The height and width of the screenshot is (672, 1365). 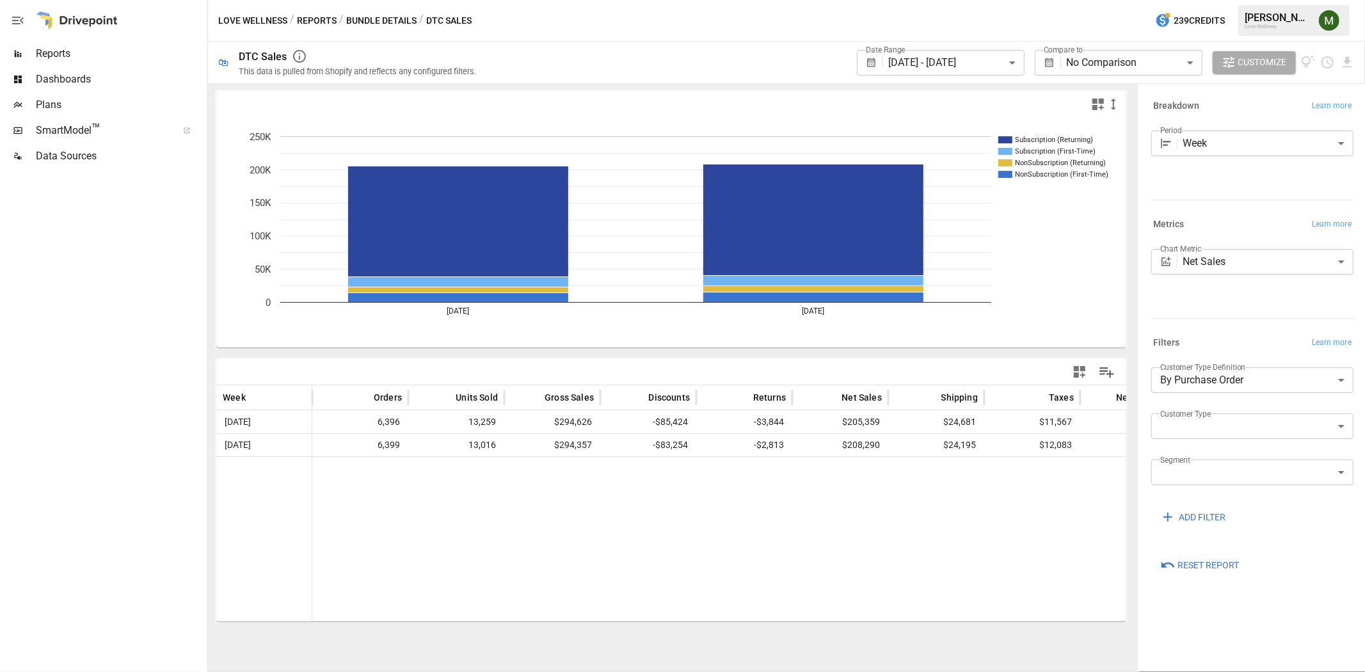 I want to click on div: Love Wellness, so click(x=1278, y=26).